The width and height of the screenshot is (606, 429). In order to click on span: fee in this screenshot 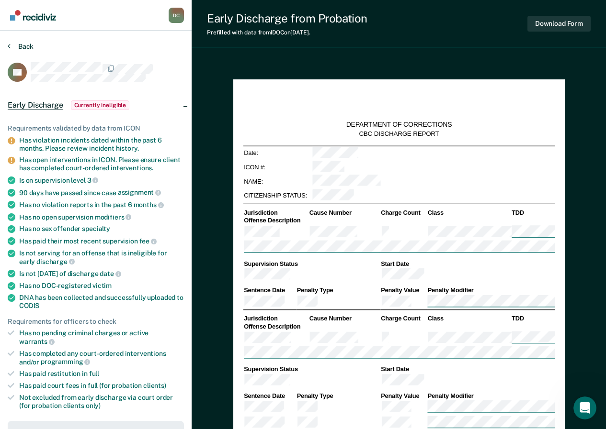, I will do `click(148, 241)`.